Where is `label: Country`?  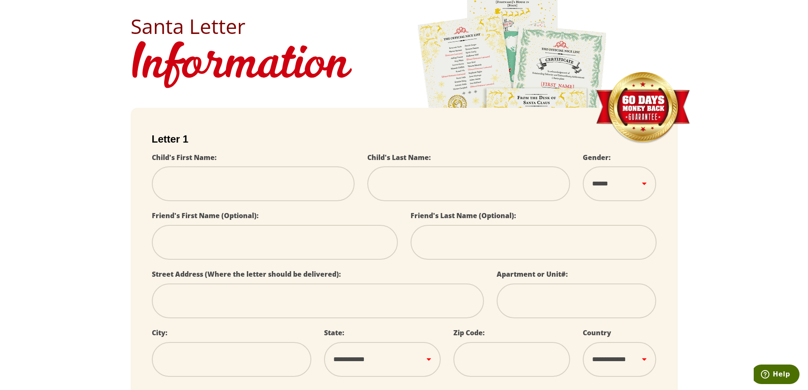 label: Country is located at coordinates (597, 333).